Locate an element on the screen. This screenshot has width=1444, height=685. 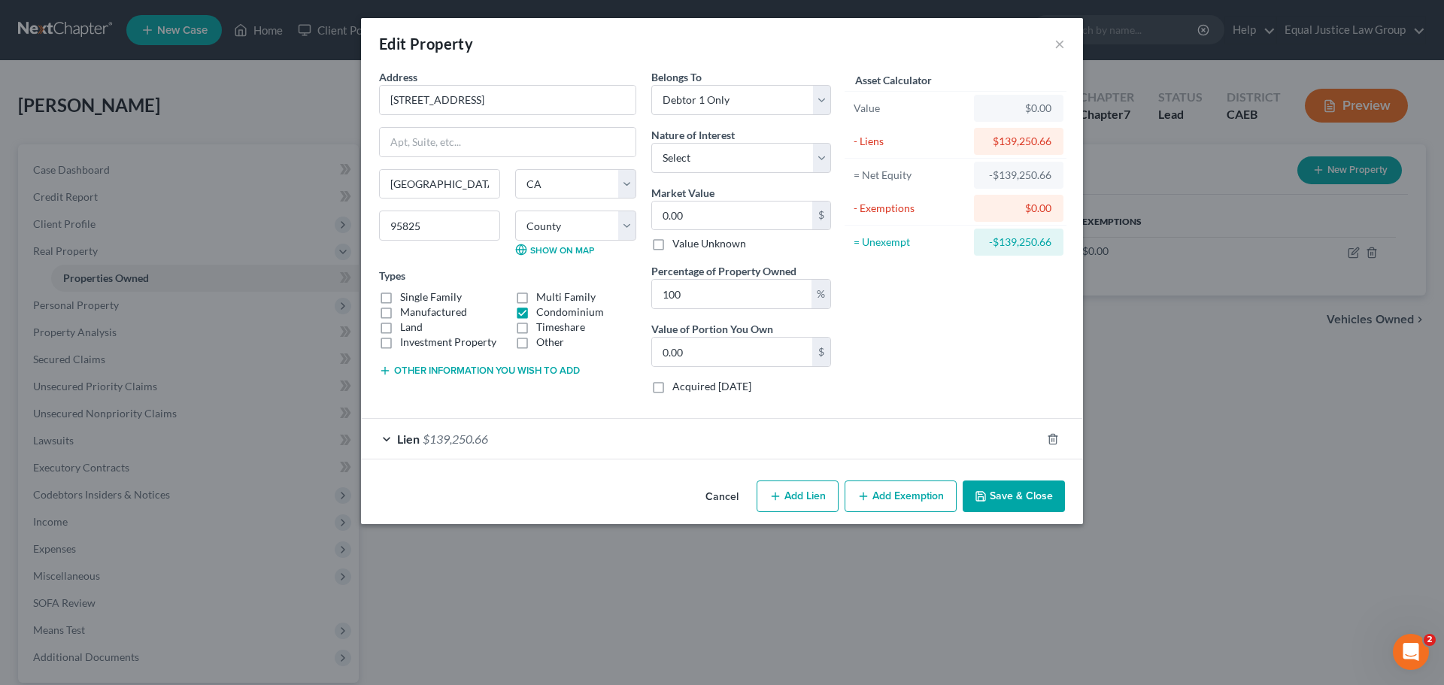
button: Cancel is located at coordinates (722, 497).